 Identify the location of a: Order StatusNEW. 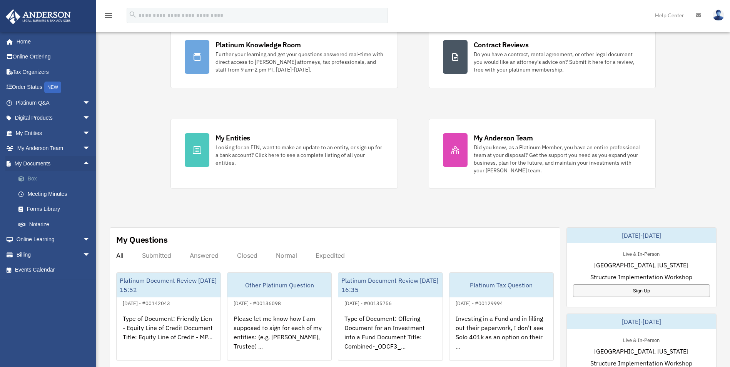
(53, 87).